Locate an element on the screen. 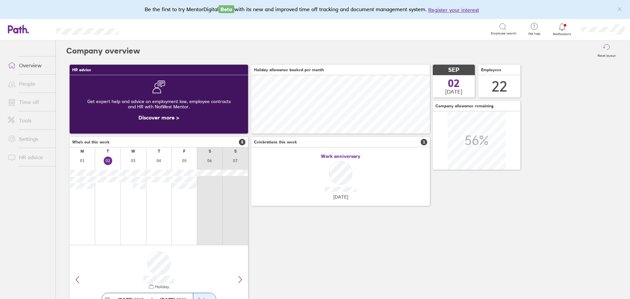 Image resolution: width=630 pixels, height=299 pixels. a: Tools is located at coordinates (29, 120).